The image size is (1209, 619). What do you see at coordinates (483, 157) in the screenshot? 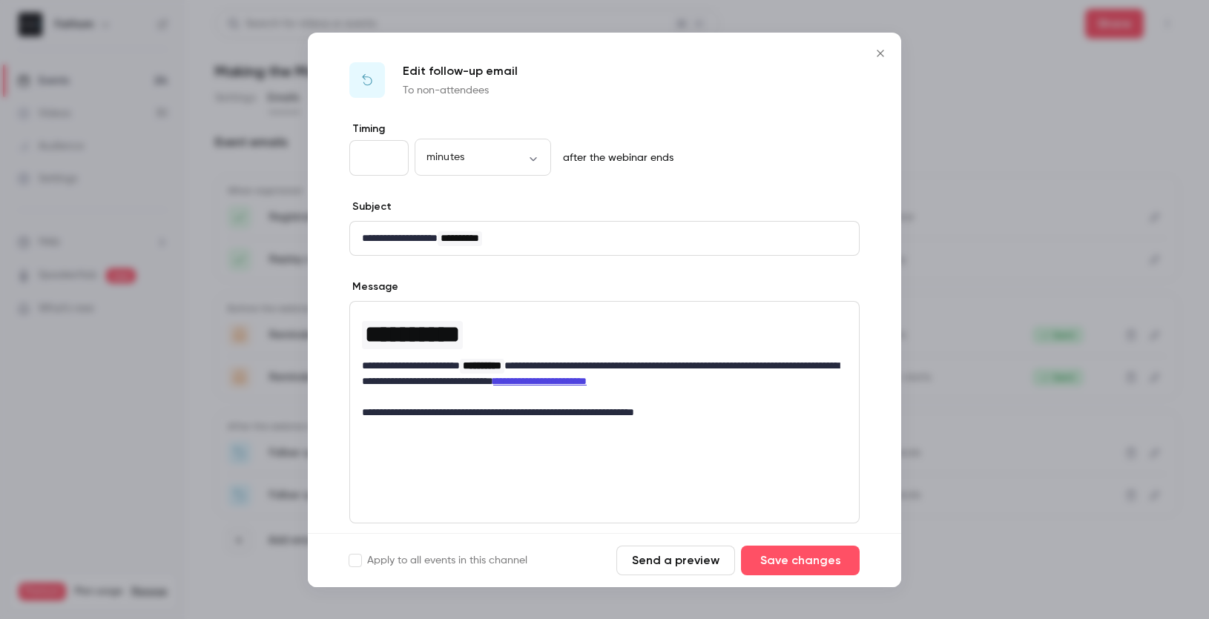
I see `div: minutes` at bounding box center [483, 157].